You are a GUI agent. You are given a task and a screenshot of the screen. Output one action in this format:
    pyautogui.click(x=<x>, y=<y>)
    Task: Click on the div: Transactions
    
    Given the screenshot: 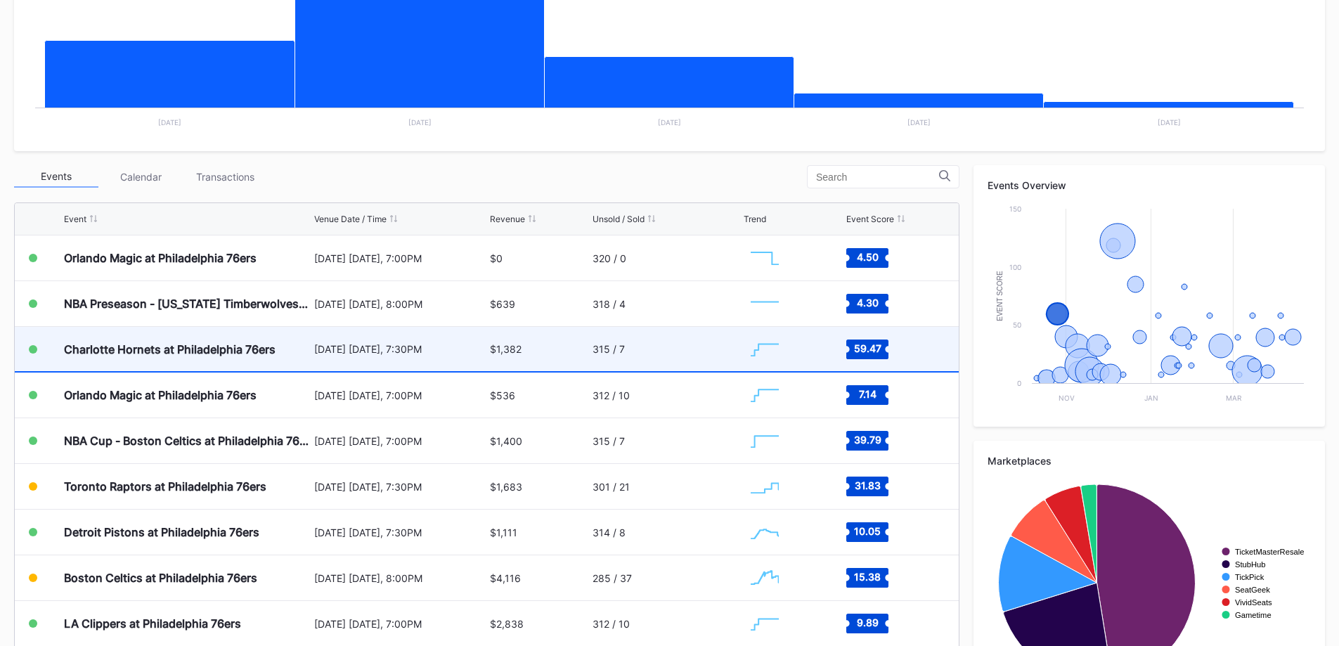 What is the action you would take?
    pyautogui.click(x=225, y=176)
    